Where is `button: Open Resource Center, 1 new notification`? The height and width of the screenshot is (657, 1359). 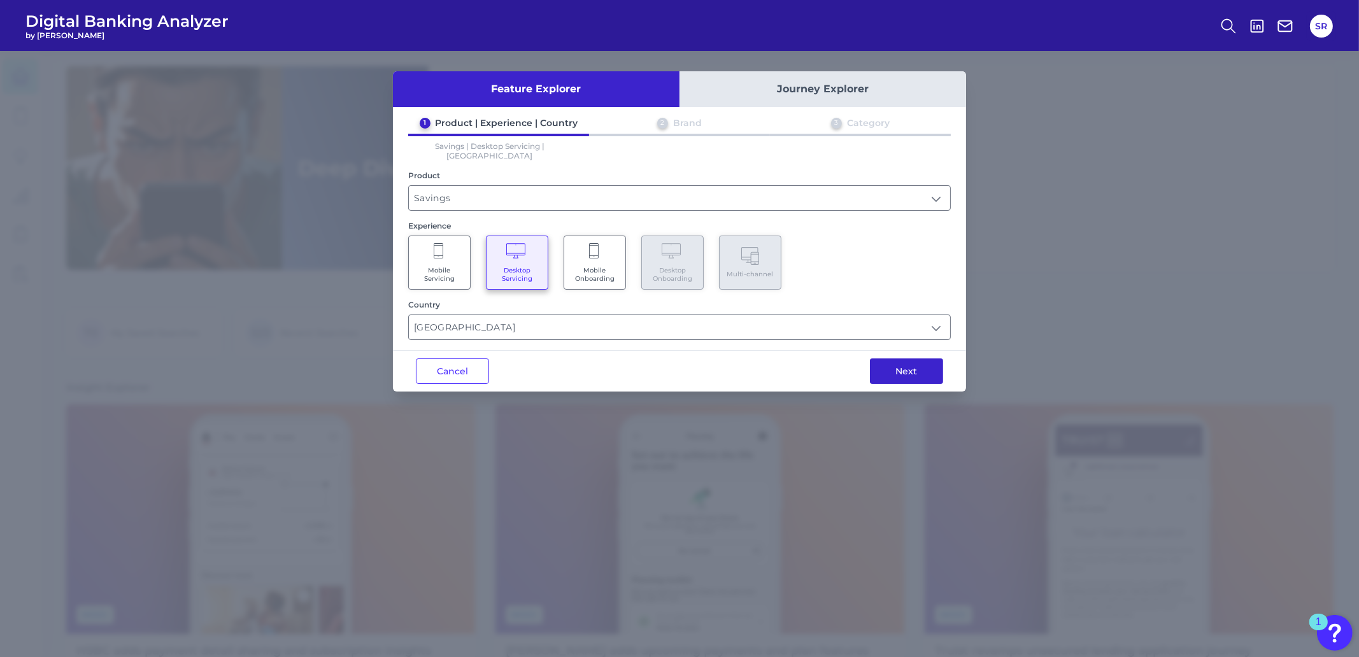 button: Open Resource Center, 1 new notification is located at coordinates (1335, 633).